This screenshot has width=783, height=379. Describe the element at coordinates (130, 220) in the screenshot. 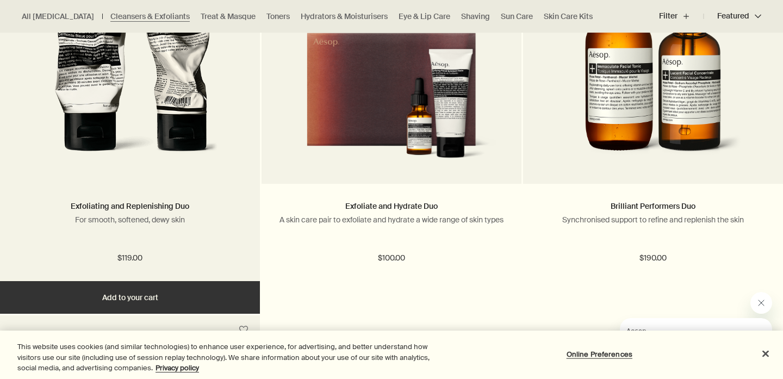

I see `p: For smooth, softened, dewy skin` at that location.